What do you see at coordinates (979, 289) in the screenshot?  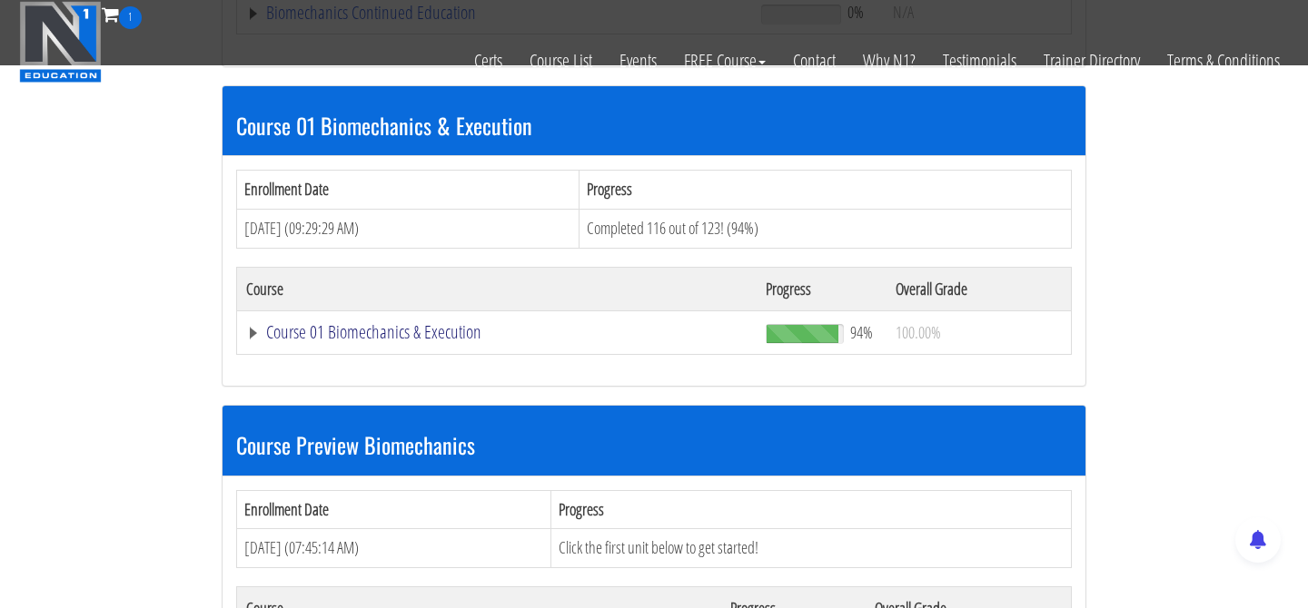 I see `th: Overall Grade` at bounding box center [979, 289].